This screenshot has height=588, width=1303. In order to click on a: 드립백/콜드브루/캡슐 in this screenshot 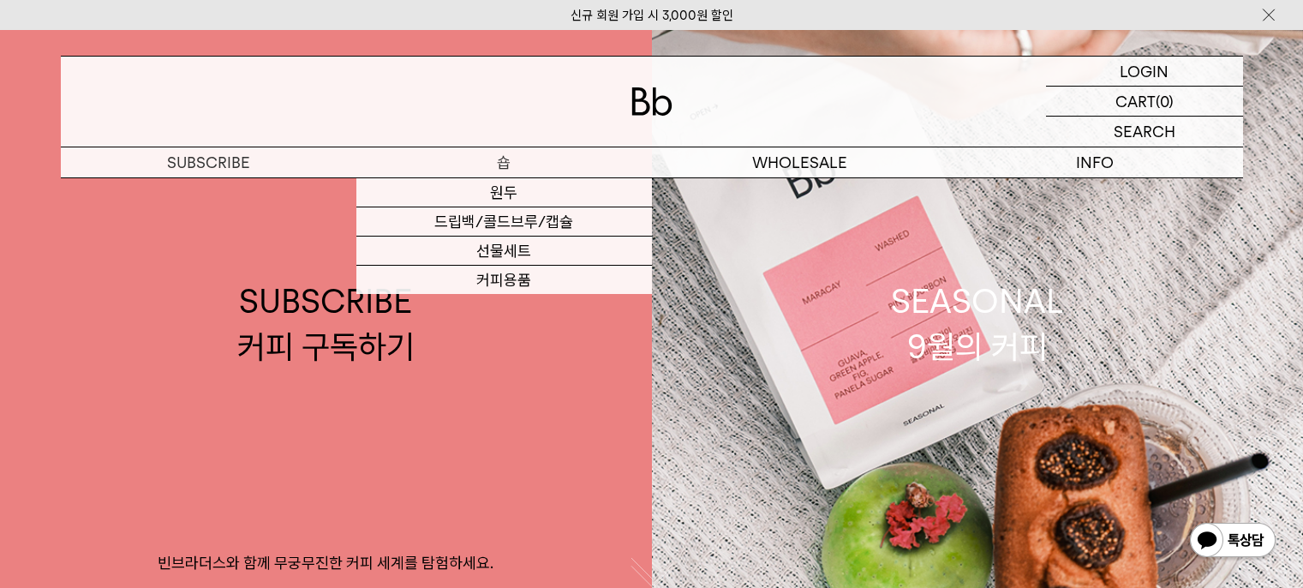, I will do `click(504, 222)`.